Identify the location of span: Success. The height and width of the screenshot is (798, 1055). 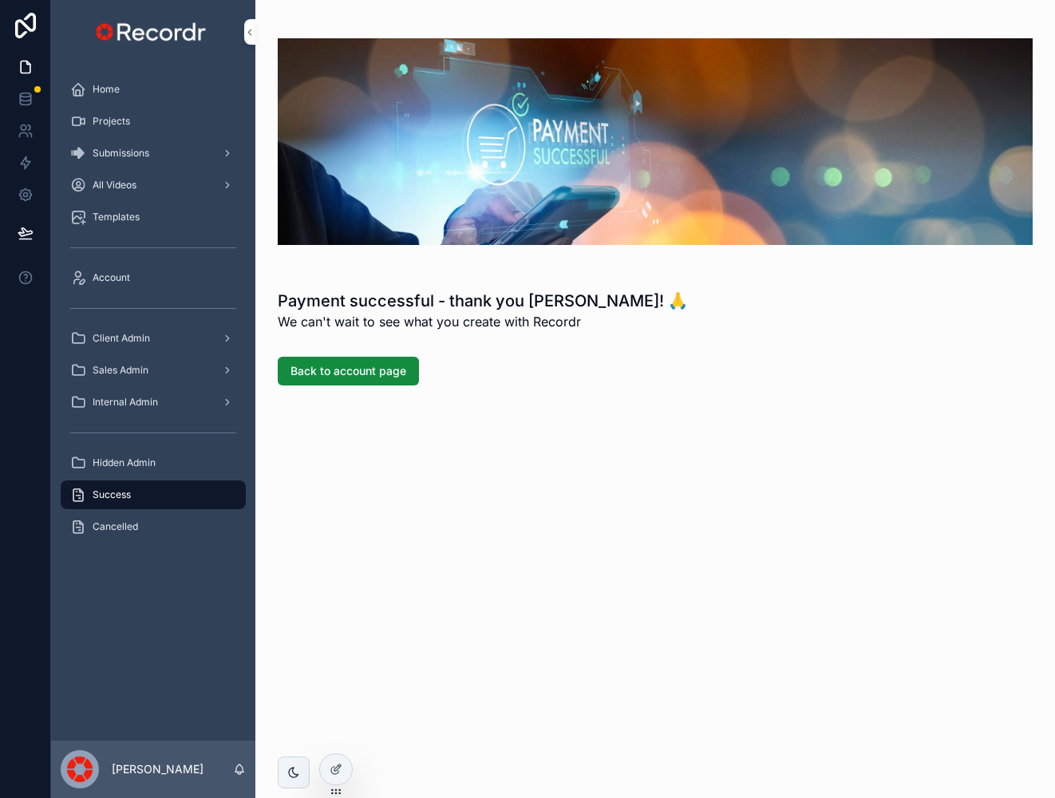
(112, 495).